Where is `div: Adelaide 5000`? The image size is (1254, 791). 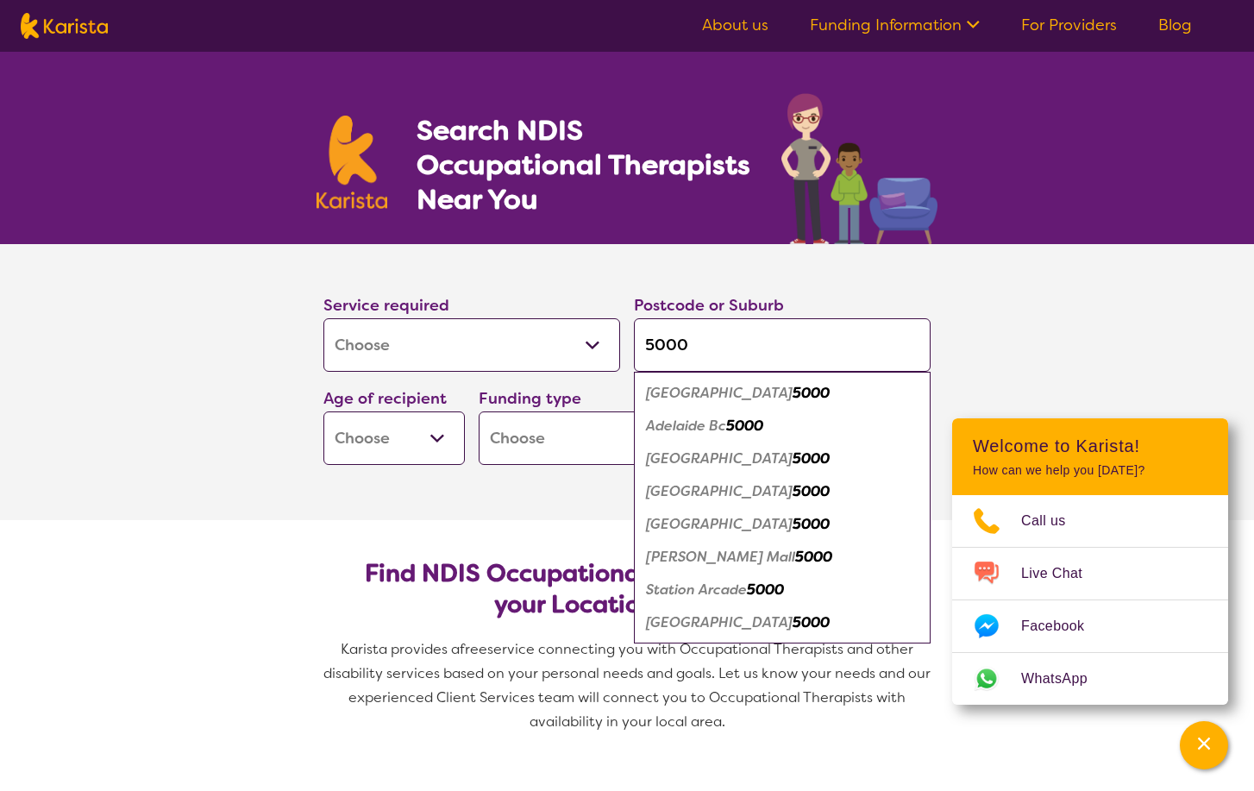 div: Adelaide 5000 is located at coordinates (782, 393).